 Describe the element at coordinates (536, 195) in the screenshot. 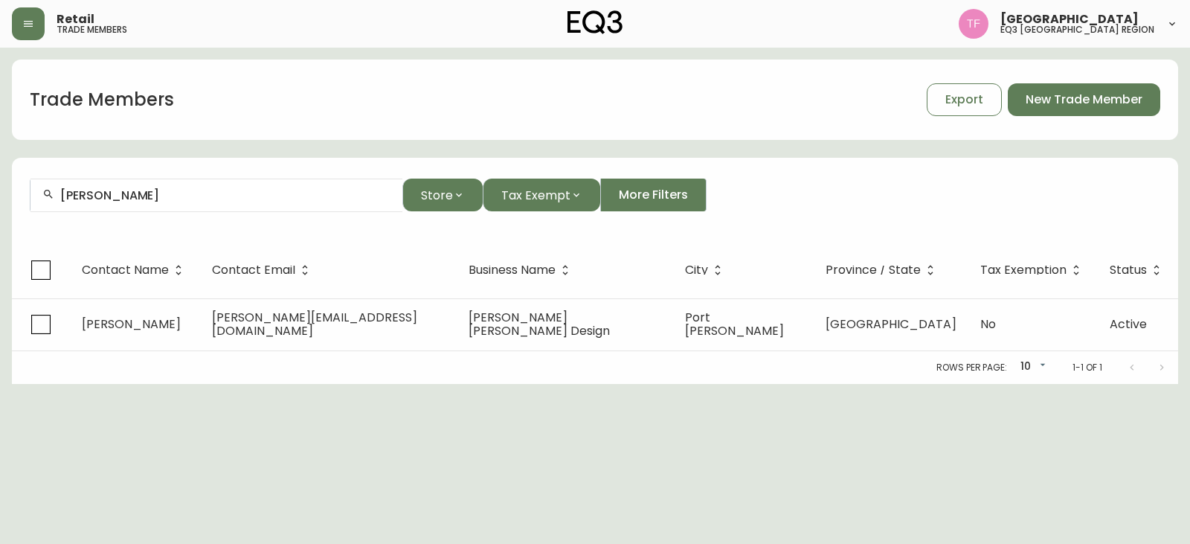

I see `span: Tax Exempt` at that location.